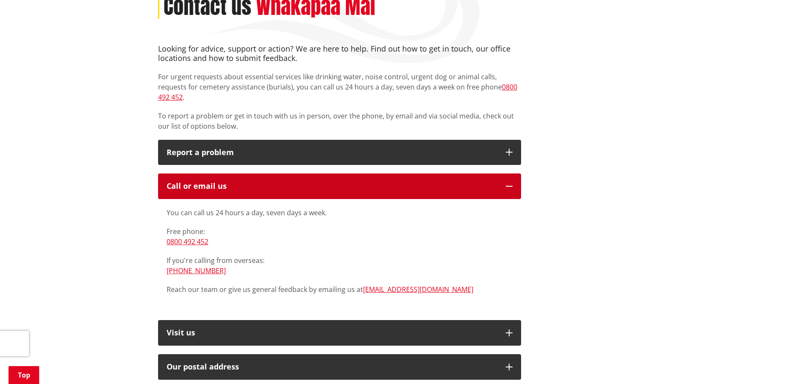 The image size is (804, 384). What do you see at coordinates (339, 265) in the screenshot?
I see `p: If you're calling from overseas:` at bounding box center [339, 265].